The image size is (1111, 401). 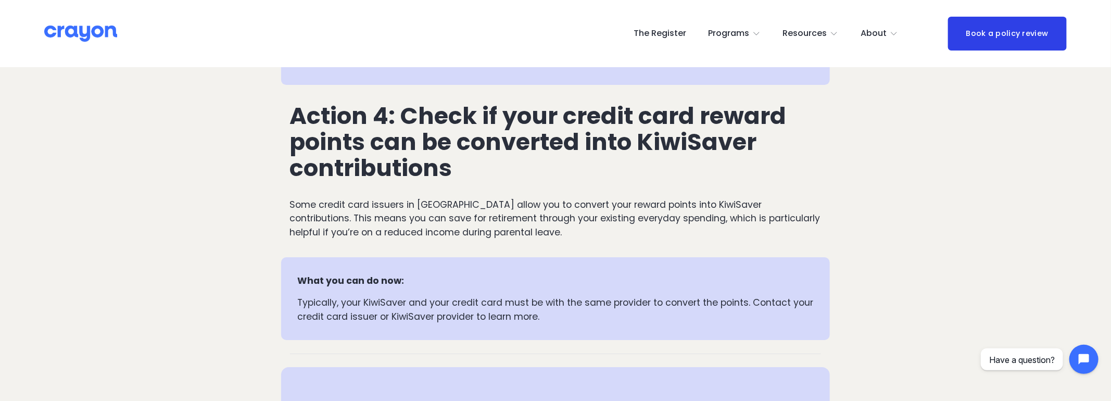 What do you see at coordinates (729, 33) in the screenshot?
I see `span: Programs` at bounding box center [729, 33].